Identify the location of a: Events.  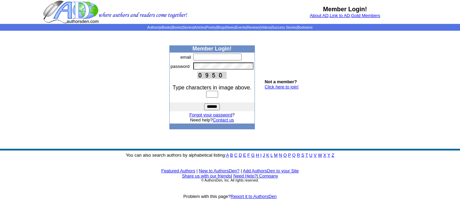
(241, 27).